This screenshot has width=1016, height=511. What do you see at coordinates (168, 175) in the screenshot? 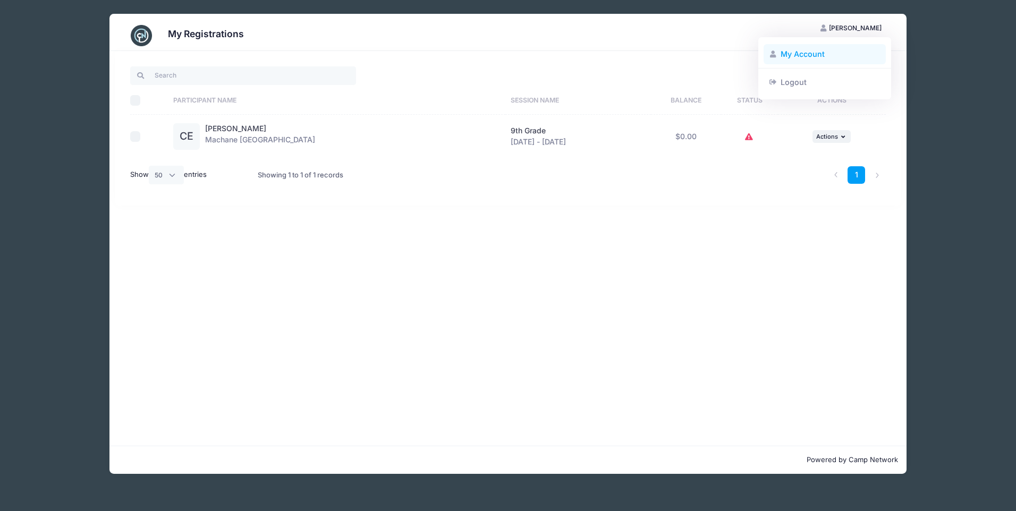
I see `label: Show entries` at bounding box center [168, 175].